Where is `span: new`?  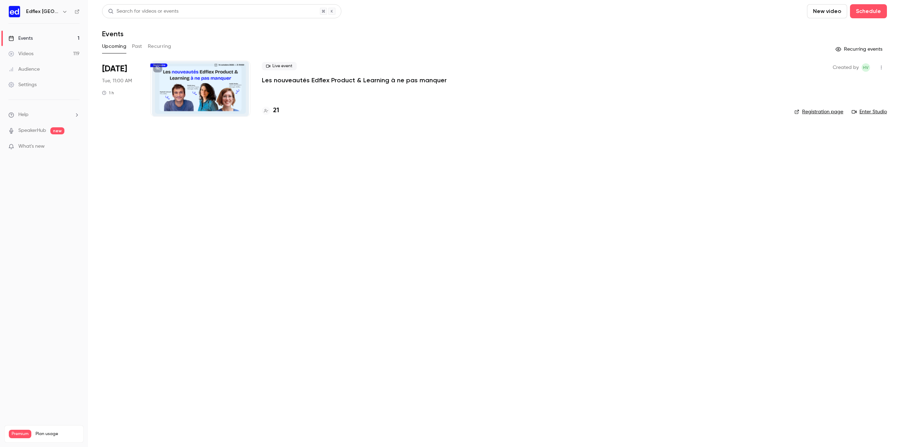 span: new is located at coordinates (57, 131).